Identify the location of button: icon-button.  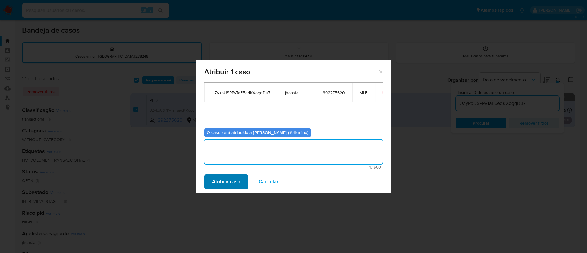
(386, 92).